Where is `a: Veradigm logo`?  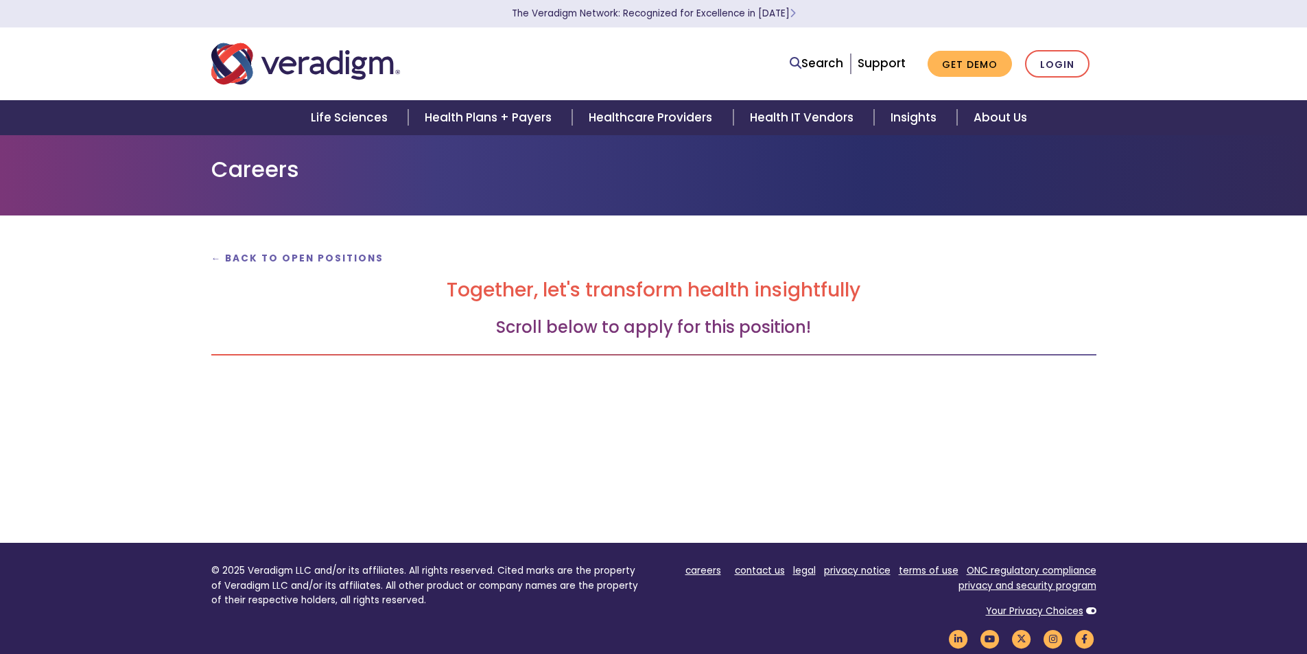 a: Veradigm logo is located at coordinates (305, 64).